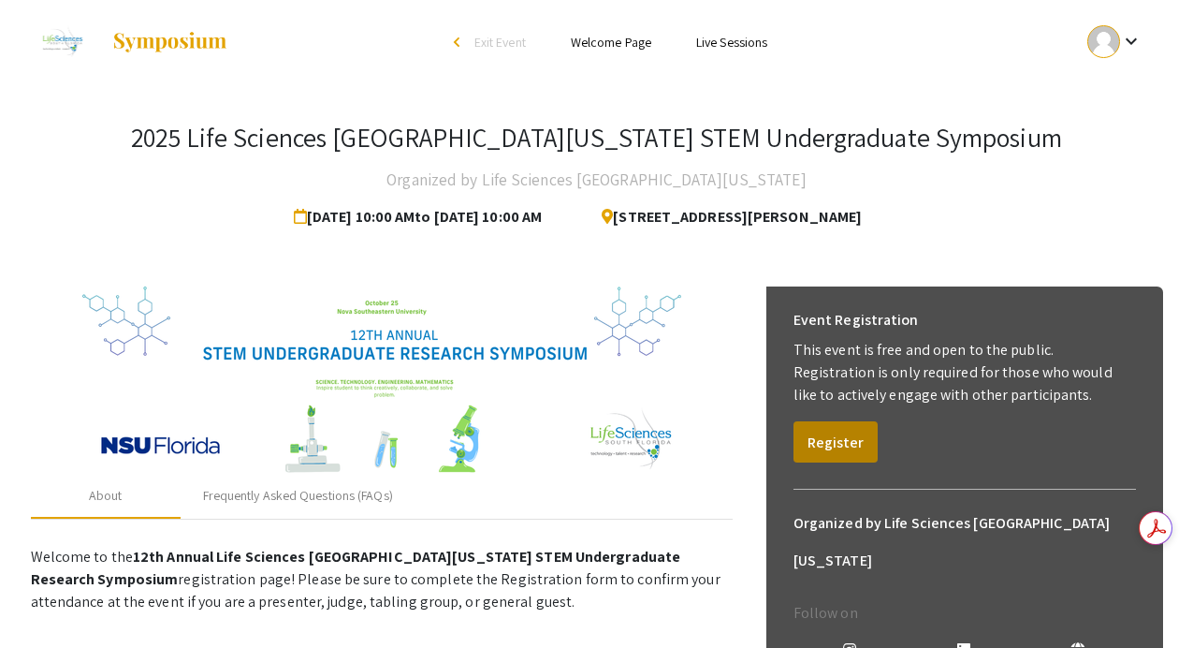  I want to click on img: 32153a09-f8cb-4114-bf27-cfb6bc84fc69.png, so click(382, 380).